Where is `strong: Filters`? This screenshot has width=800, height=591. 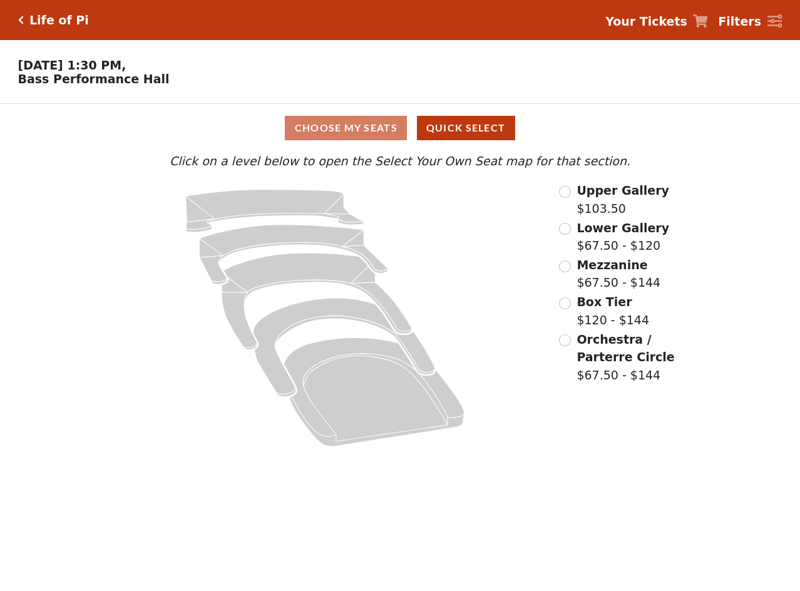
strong: Filters is located at coordinates (739, 21).